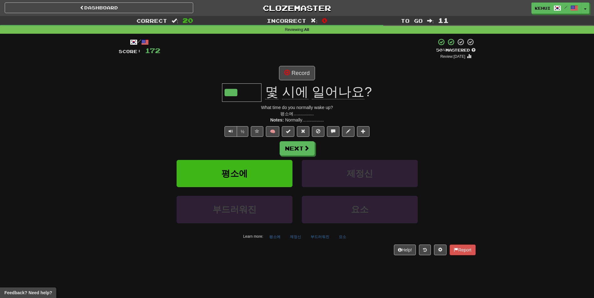 The width and height of the screenshot is (594, 298). What do you see at coordinates (242, 132) in the screenshot?
I see `button: ½` at bounding box center [242, 132].